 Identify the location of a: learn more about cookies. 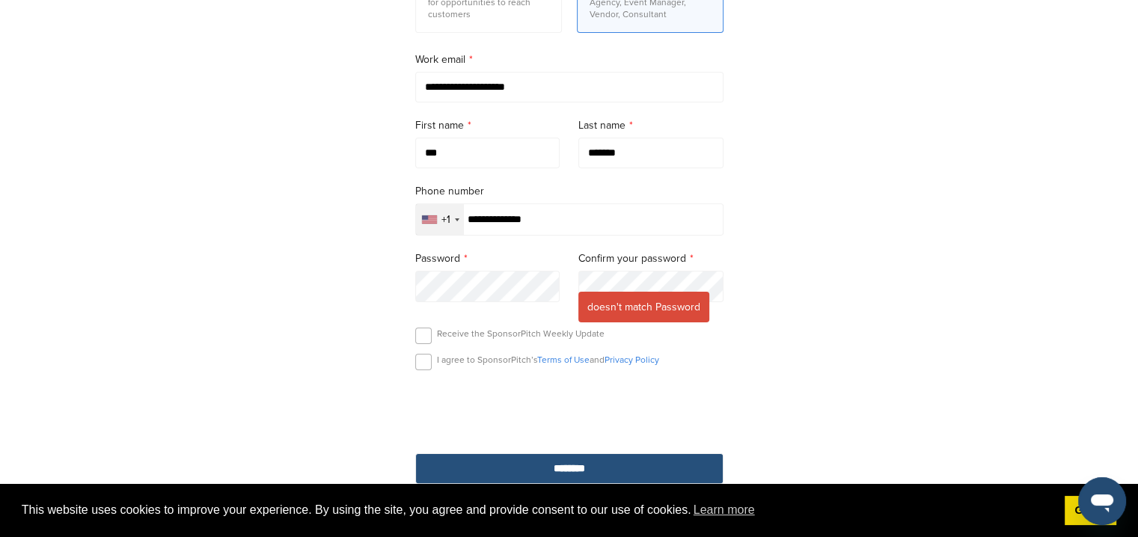
(724, 510).